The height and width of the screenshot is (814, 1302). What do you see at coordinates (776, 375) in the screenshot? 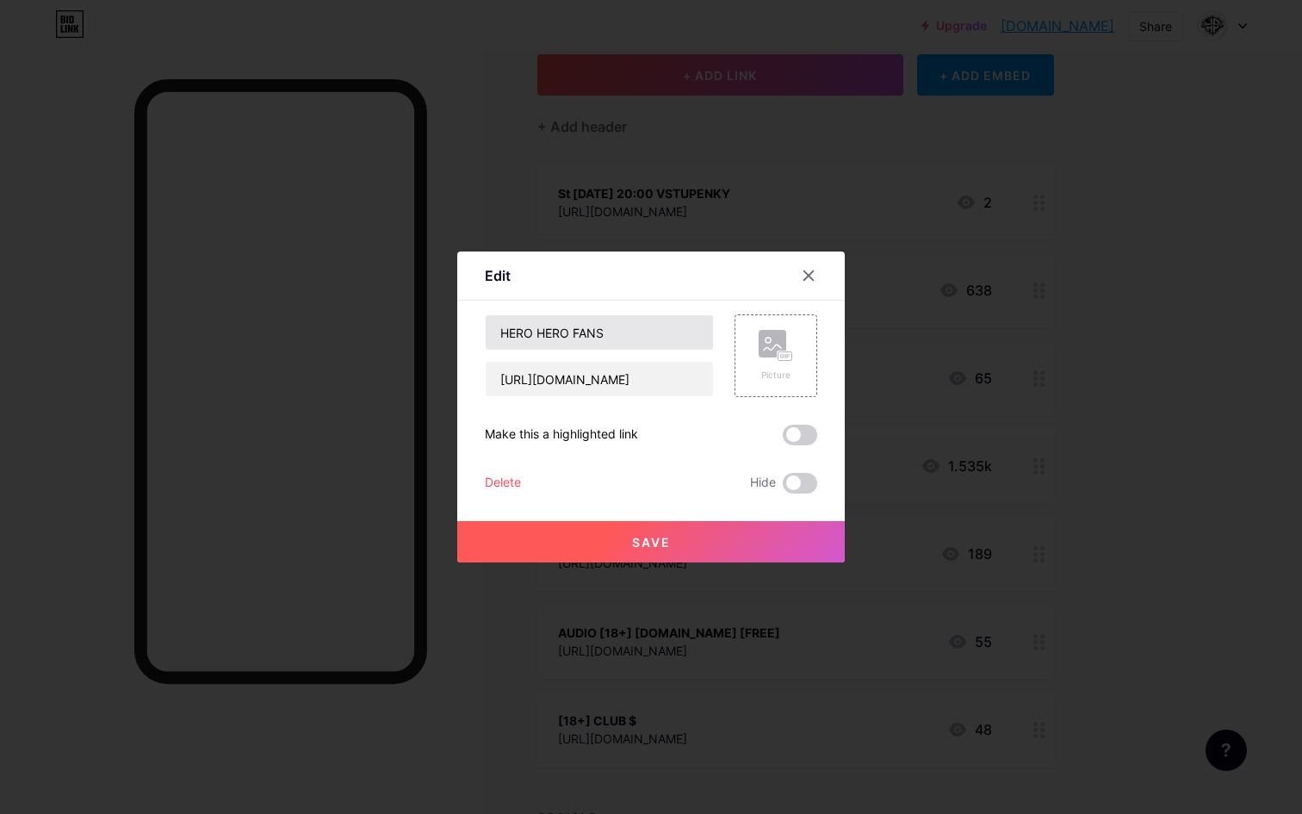
I see `div: Picture` at bounding box center [776, 375].